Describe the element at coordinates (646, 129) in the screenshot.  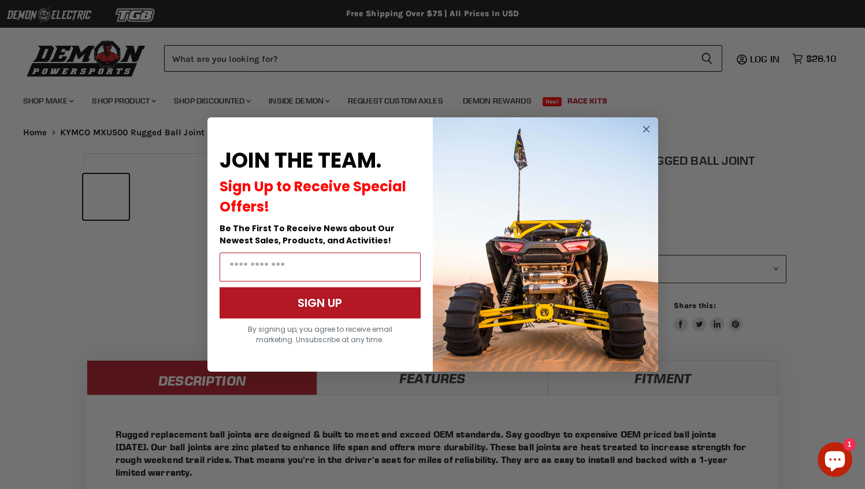
I see `button: Close dialog` at that location.